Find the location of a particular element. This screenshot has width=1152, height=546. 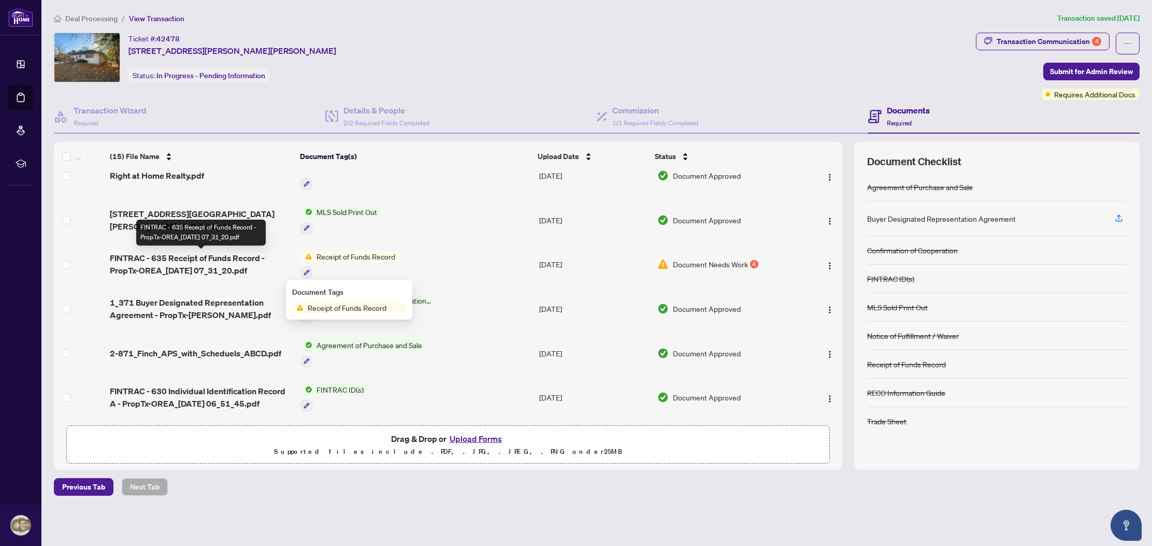

span: Deal Processing is located at coordinates (91, 19).